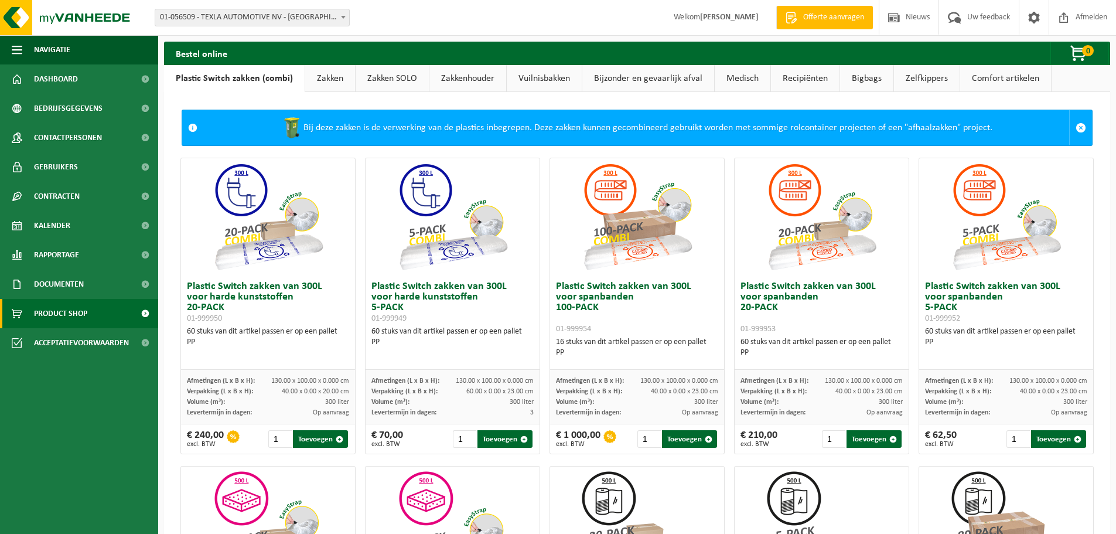 The height and width of the screenshot is (534, 1116). What do you see at coordinates (202, 53) in the screenshot?
I see `h2: Bestel online` at bounding box center [202, 53].